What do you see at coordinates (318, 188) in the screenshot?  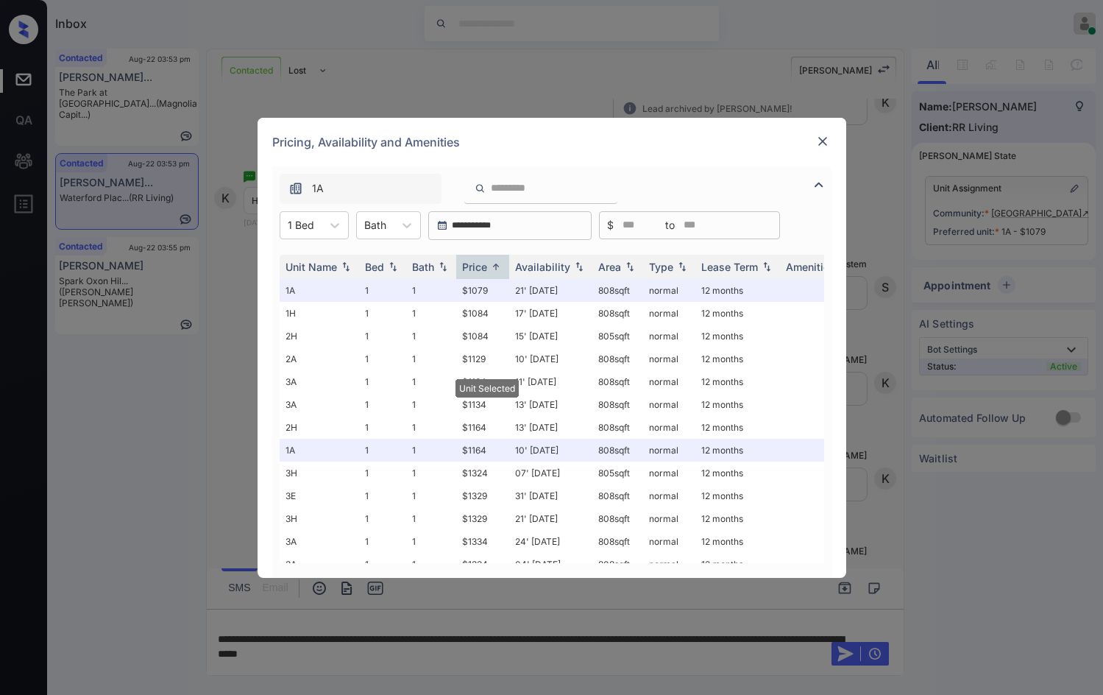 I see `span: 1A` at bounding box center [318, 188].